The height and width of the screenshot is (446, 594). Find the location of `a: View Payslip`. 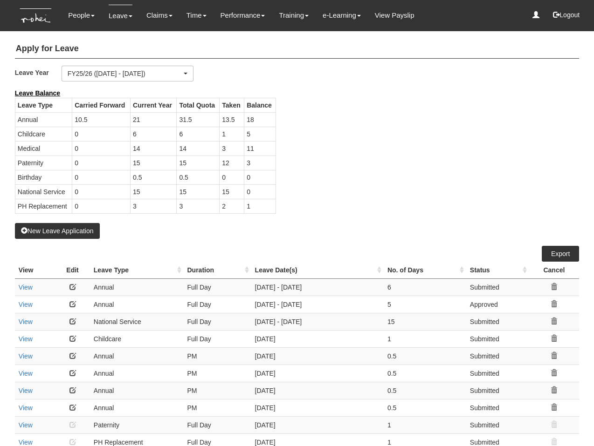

a: View Payslip is located at coordinates (394, 15).